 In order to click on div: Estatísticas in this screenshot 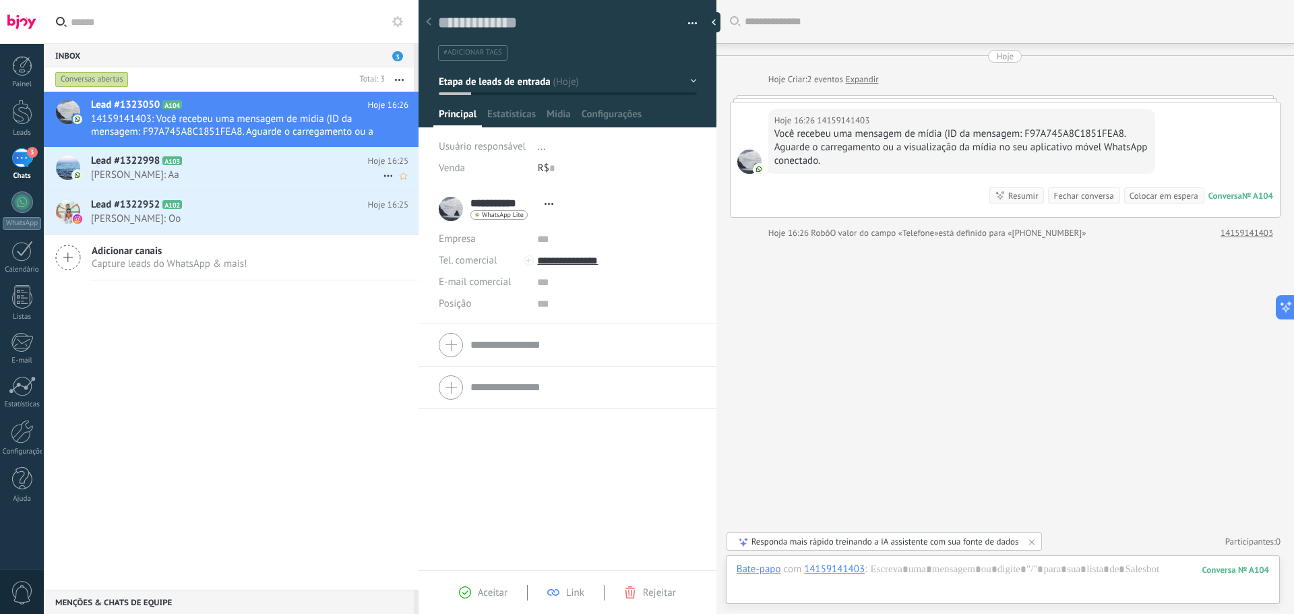, I will do `click(22, 404)`.